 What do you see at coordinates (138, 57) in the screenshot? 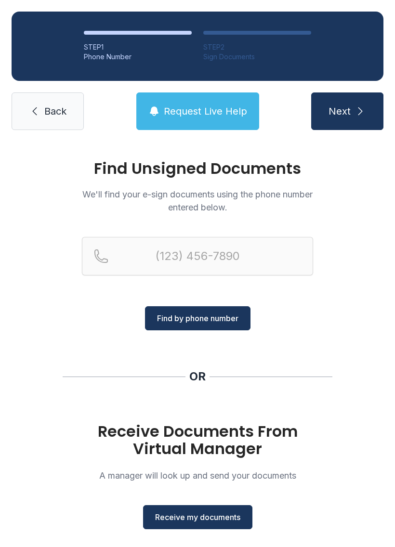
I see `div: Phone Number` at bounding box center [138, 57].